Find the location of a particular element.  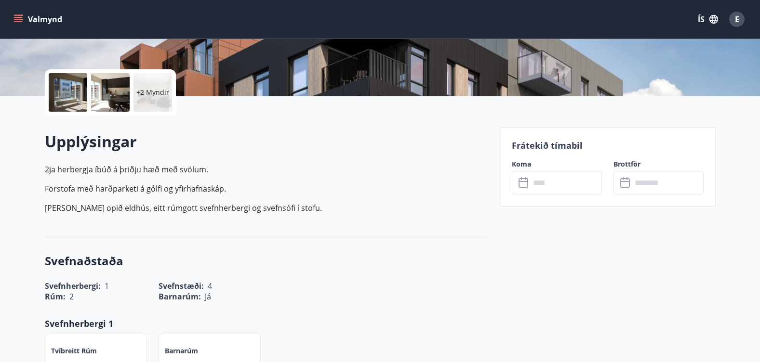

p: Forstofa með harðparketi á gólfi og yfirhafnaskáp. is located at coordinates (266, 189).